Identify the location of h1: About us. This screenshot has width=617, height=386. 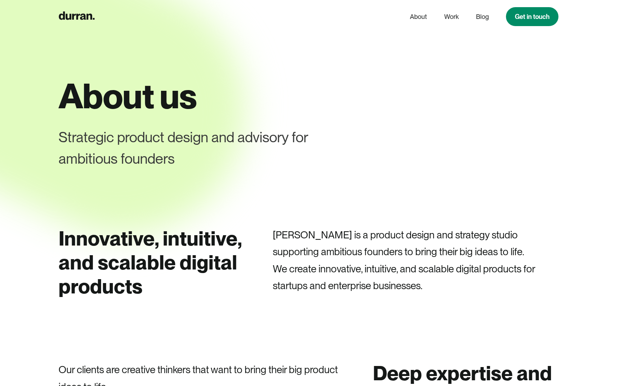
(308, 96).